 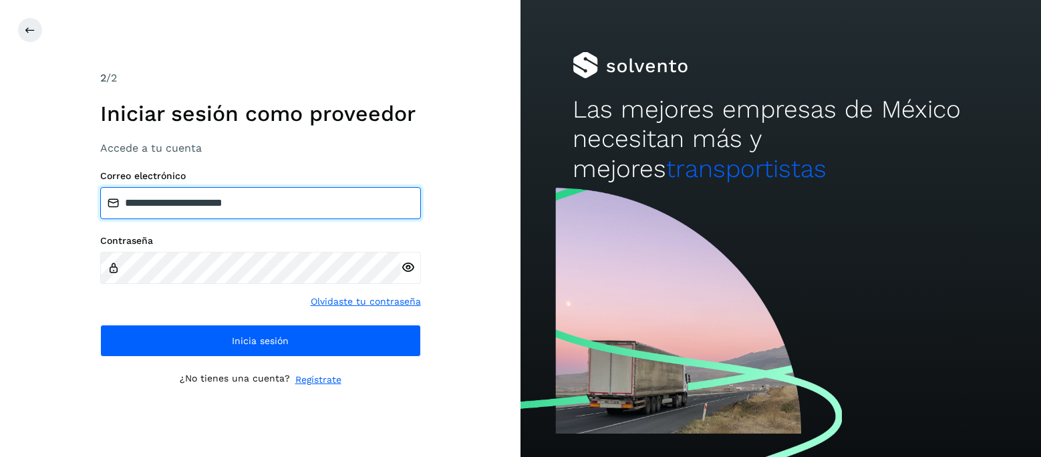 I want to click on span: transportistas, so click(x=747, y=168).